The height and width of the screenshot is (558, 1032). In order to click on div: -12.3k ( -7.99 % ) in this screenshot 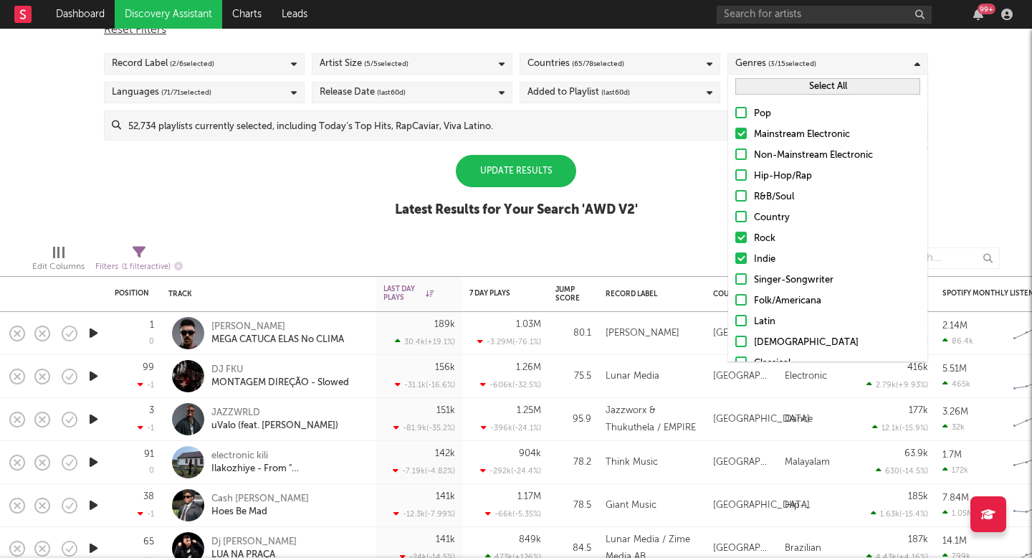, I will do `click(424, 513)`.